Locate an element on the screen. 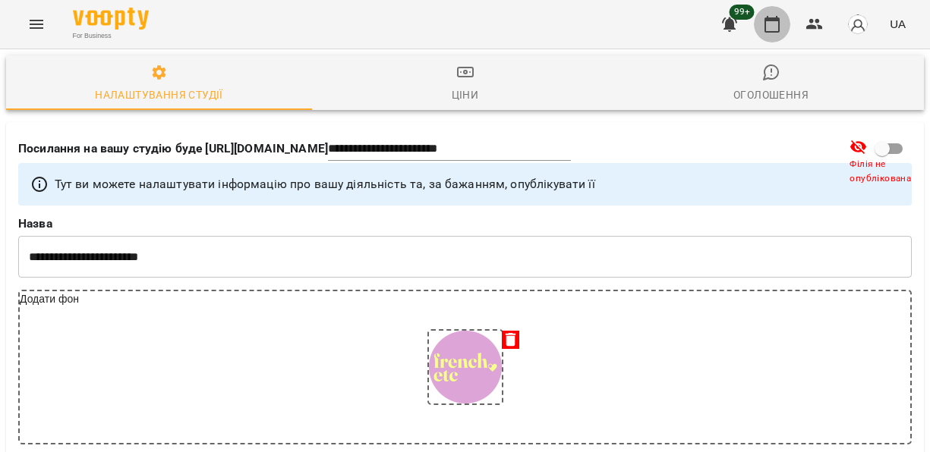  div: Ціни is located at coordinates (465, 95).